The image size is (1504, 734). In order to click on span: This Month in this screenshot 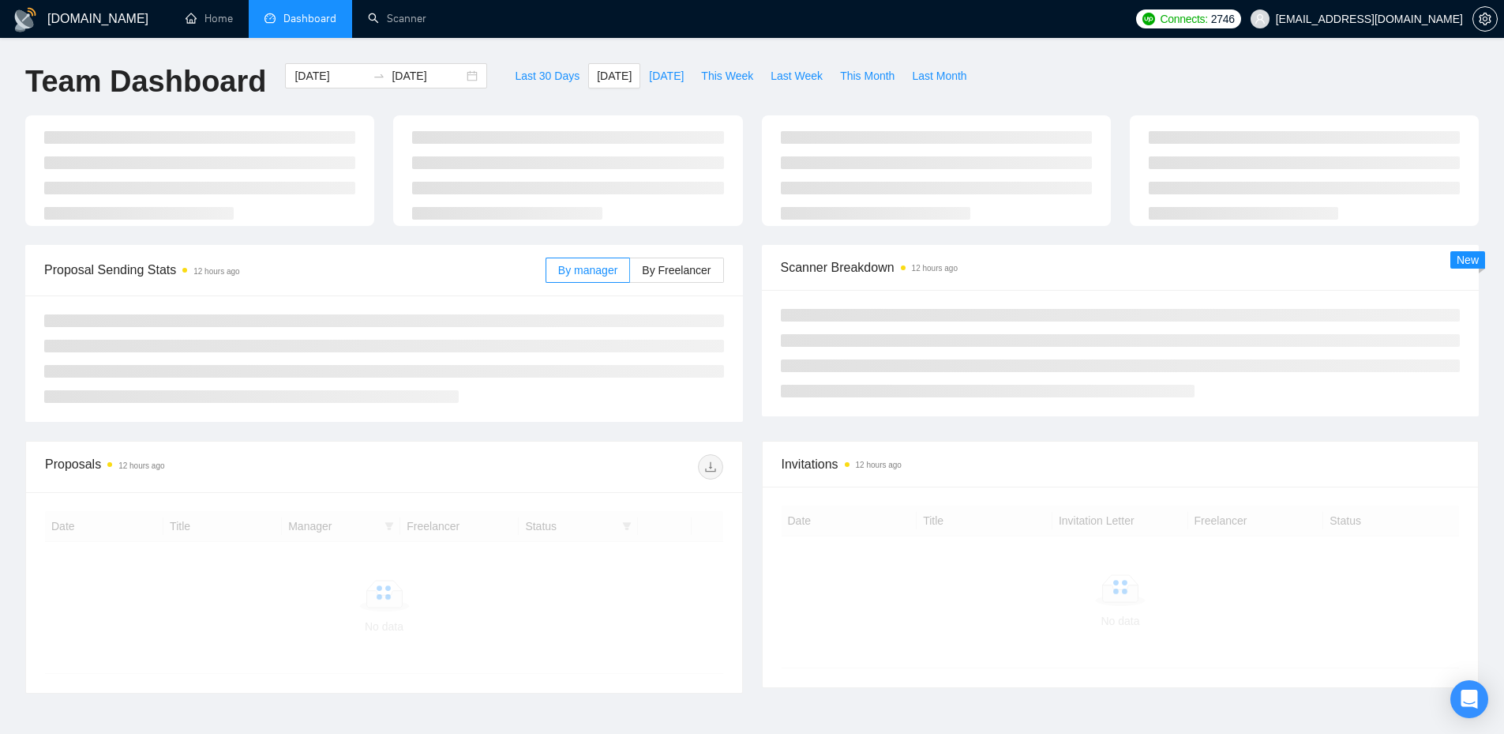, I will do `click(867, 76)`.